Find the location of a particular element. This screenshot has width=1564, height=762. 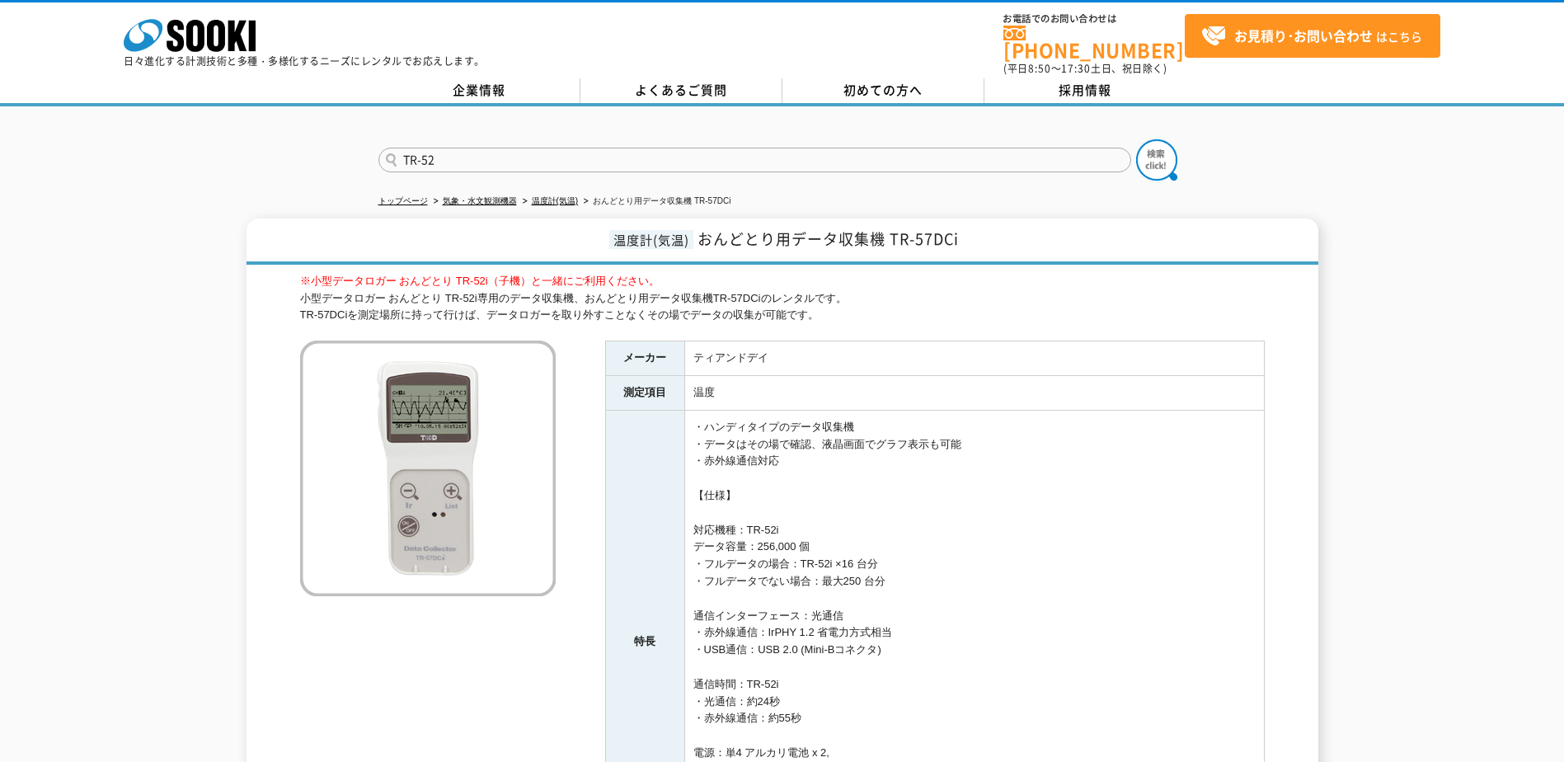

a: よくあるご質問 is located at coordinates (681, 91).